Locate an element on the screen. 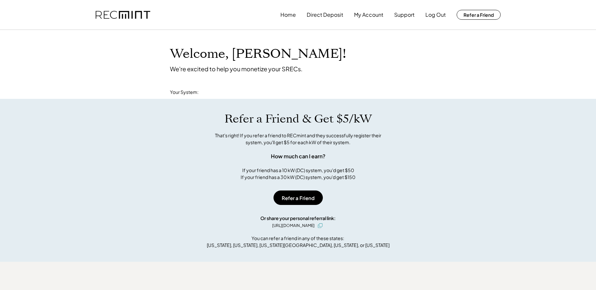 This screenshot has width=596, height=290. div: Your System: is located at coordinates (184, 92).